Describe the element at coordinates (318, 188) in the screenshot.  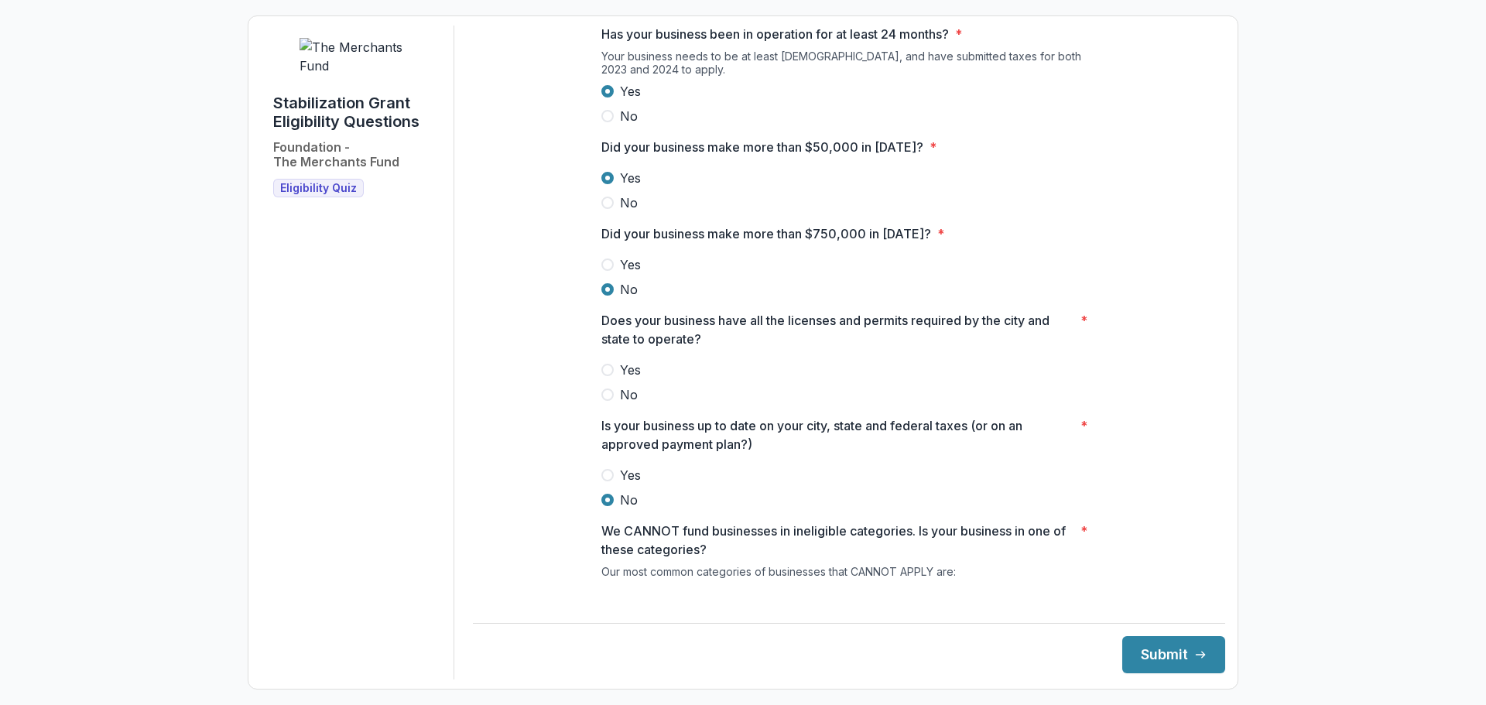
I see `span: Eligibility Quiz` at that location.